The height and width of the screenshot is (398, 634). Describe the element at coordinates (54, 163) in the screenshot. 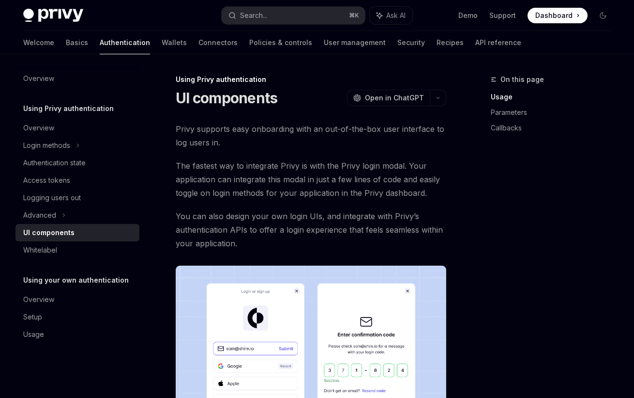

I see `div: Authentication state` at that location.